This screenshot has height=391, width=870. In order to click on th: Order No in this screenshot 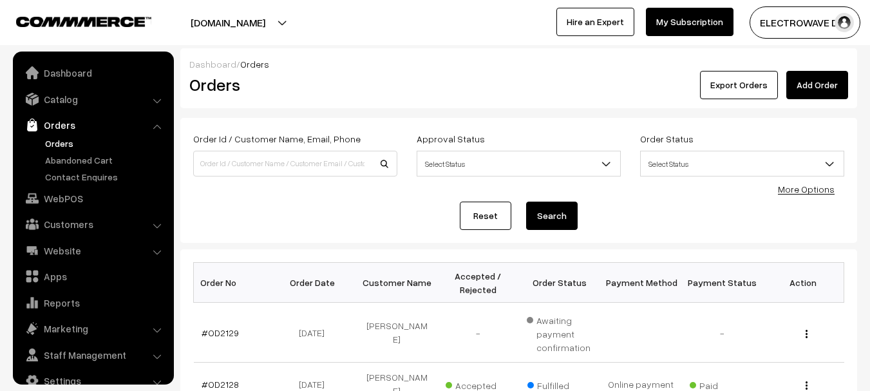, I will do `click(234, 283)`.